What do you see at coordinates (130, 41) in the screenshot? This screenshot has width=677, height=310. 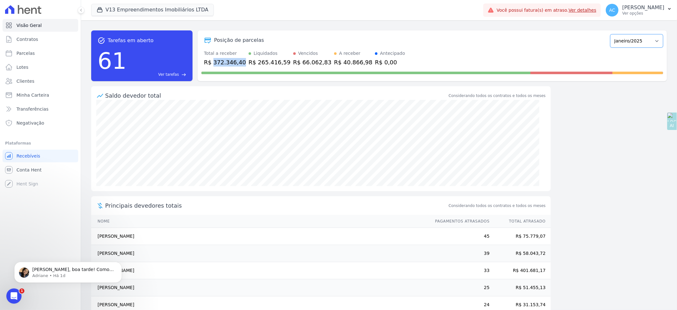 I see `span: Tarefas em aberto` at bounding box center [130, 41].